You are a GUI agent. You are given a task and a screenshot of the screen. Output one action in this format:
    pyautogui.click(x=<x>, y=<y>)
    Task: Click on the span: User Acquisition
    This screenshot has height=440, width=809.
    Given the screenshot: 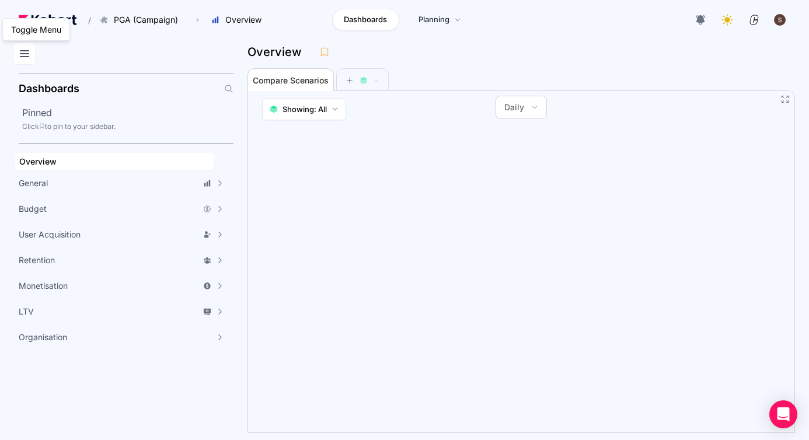 What is the action you would take?
    pyautogui.click(x=50, y=235)
    